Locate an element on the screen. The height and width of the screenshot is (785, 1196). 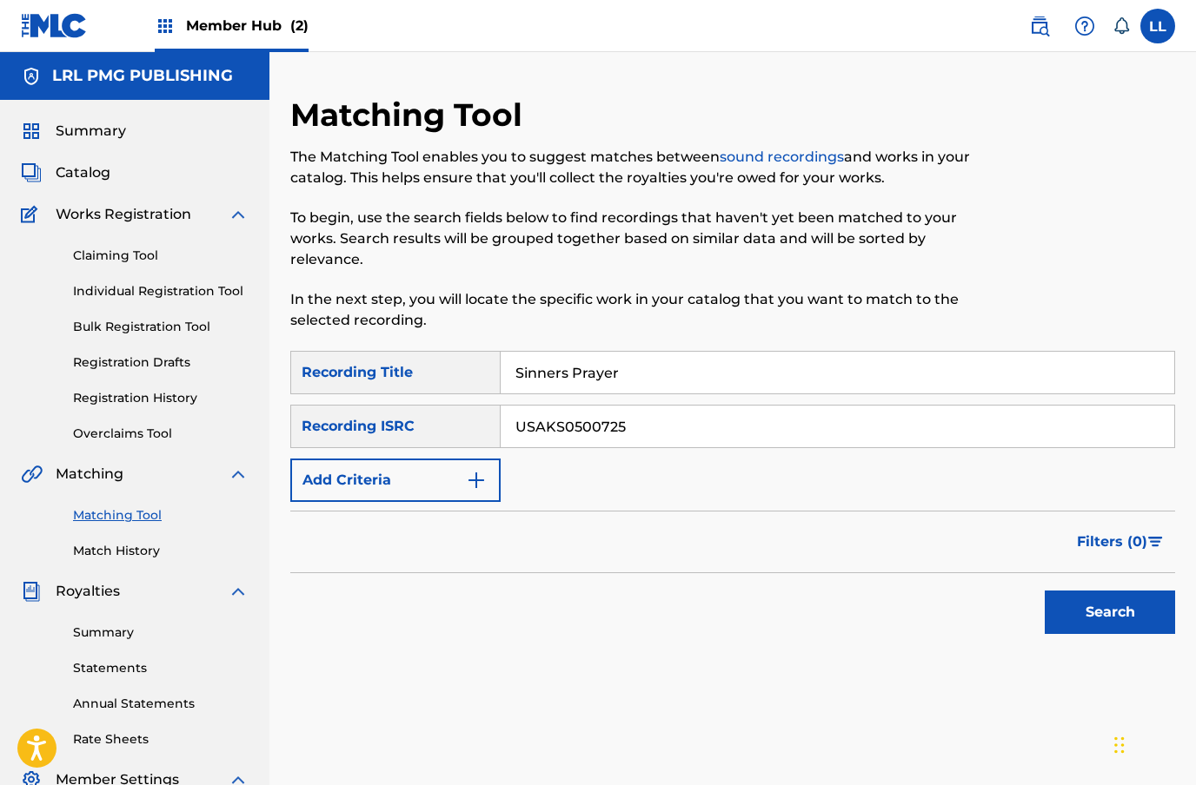
a: Statements is located at coordinates (161, 668).